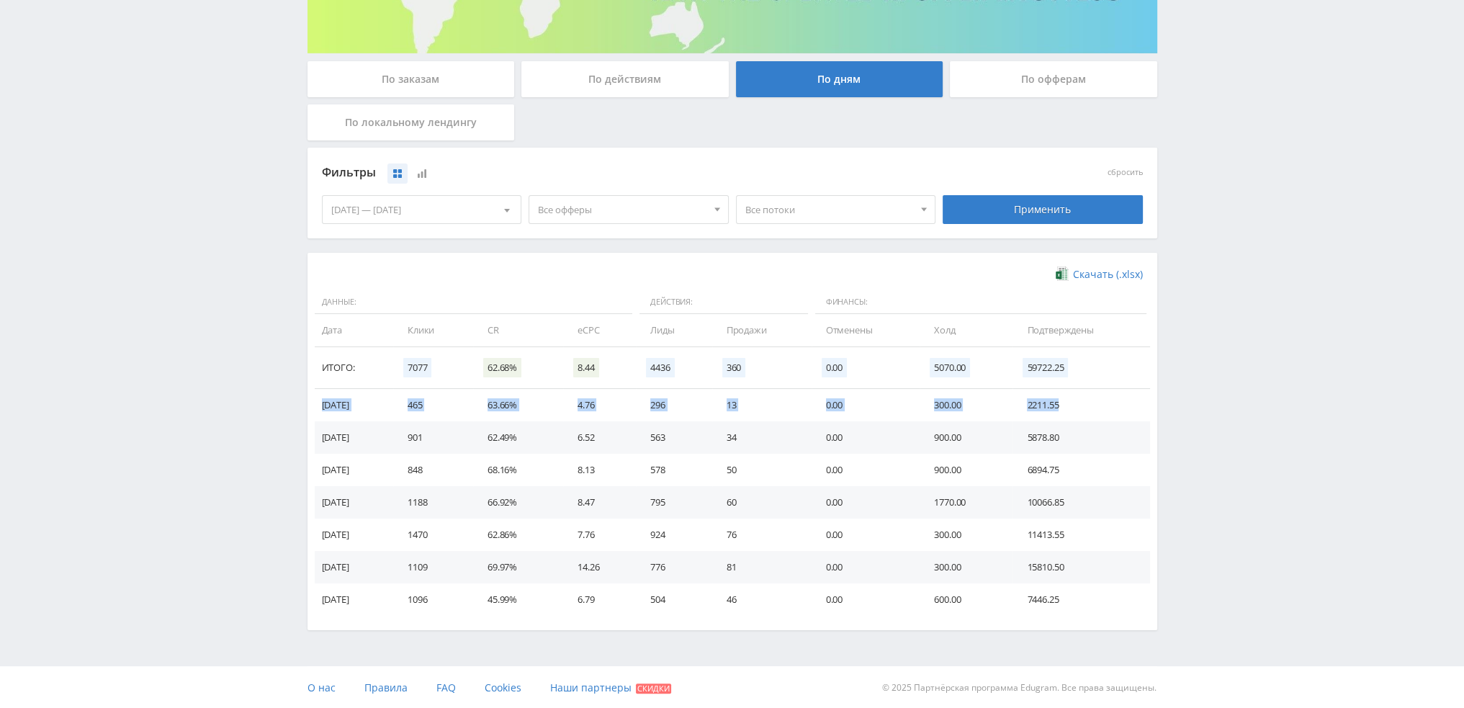  I want to click on td: Клики, so click(433, 330).